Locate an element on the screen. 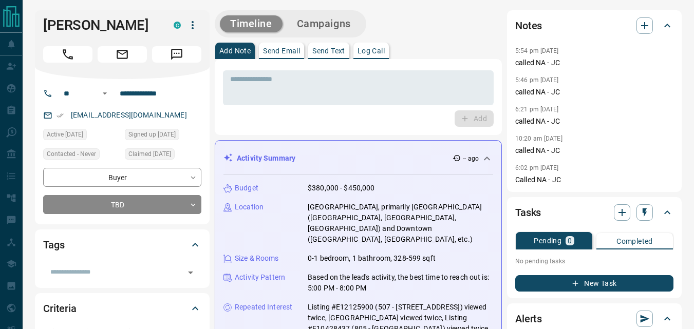 Image resolution: width=694 pixels, height=329 pixels. button: Campaigns is located at coordinates (324, 24).